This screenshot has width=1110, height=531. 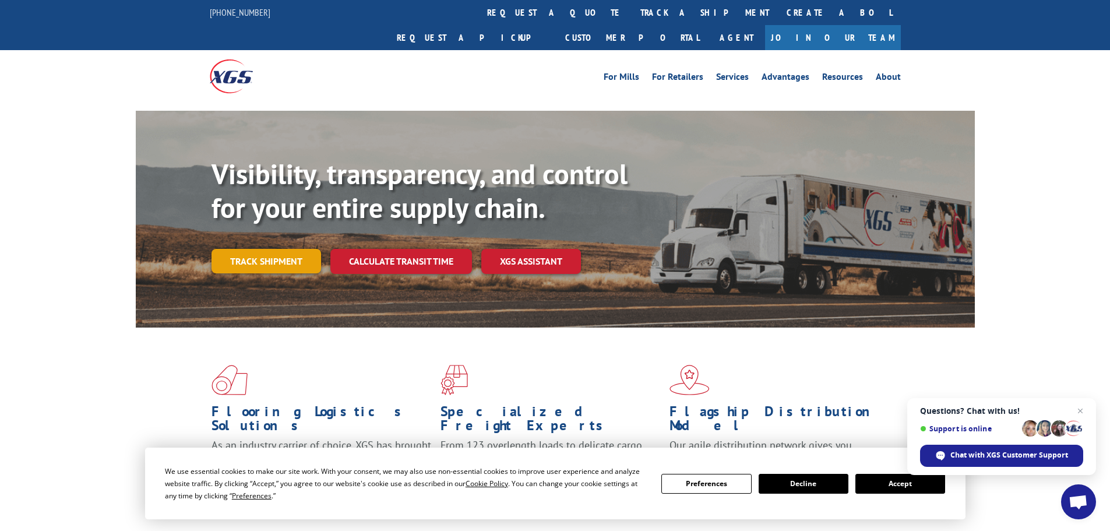 What do you see at coordinates (804, 484) in the screenshot?
I see `button: Decline` at bounding box center [804, 484].